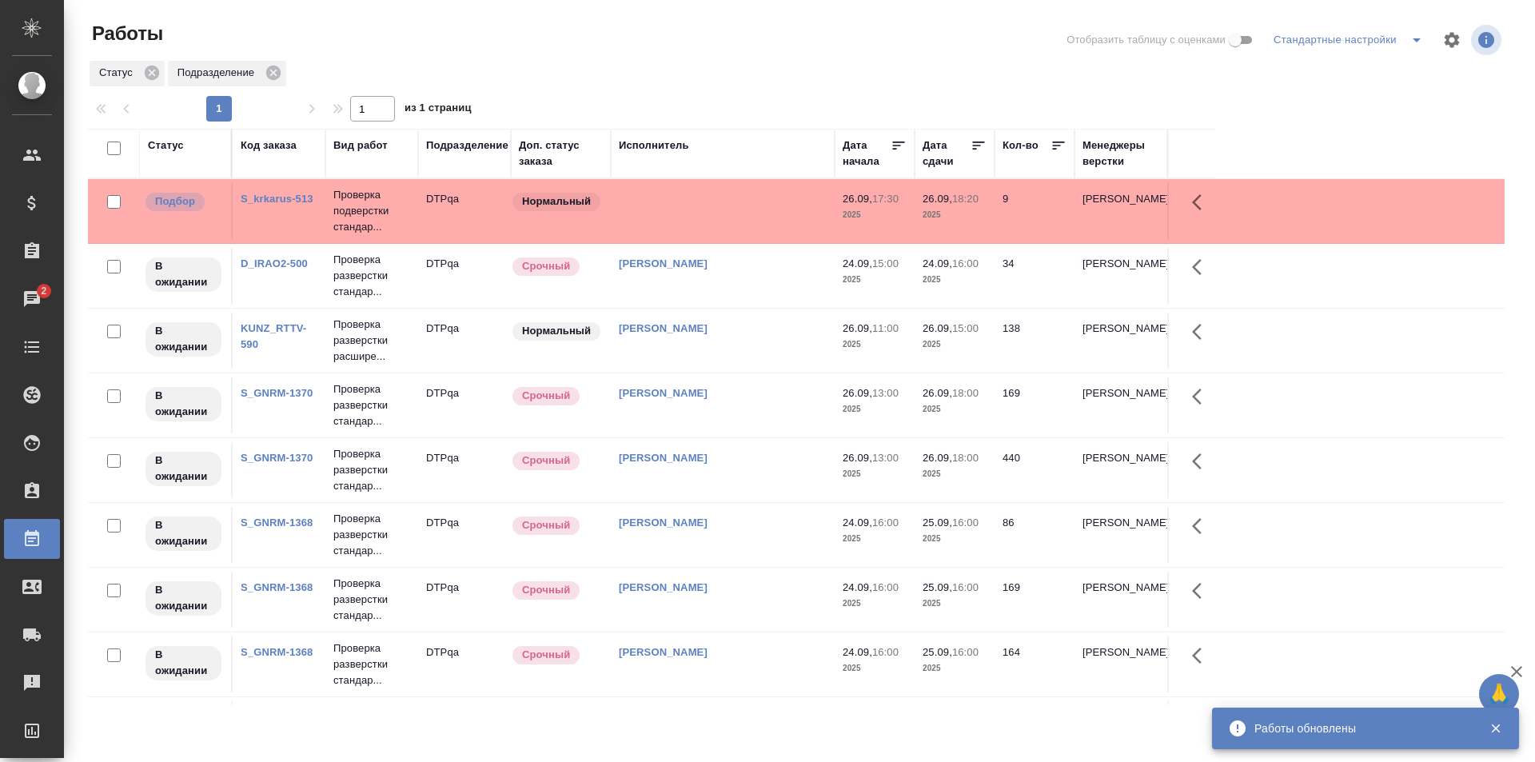 The height and width of the screenshot is (762, 1535). Describe the element at coordinates (273, 336) in the screenshot. I see `a: KUNZ_RTTV-590` at that location.